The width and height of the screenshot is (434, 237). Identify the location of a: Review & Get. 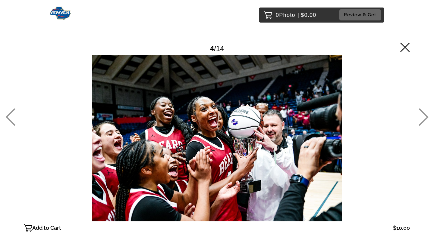
(361, 15).